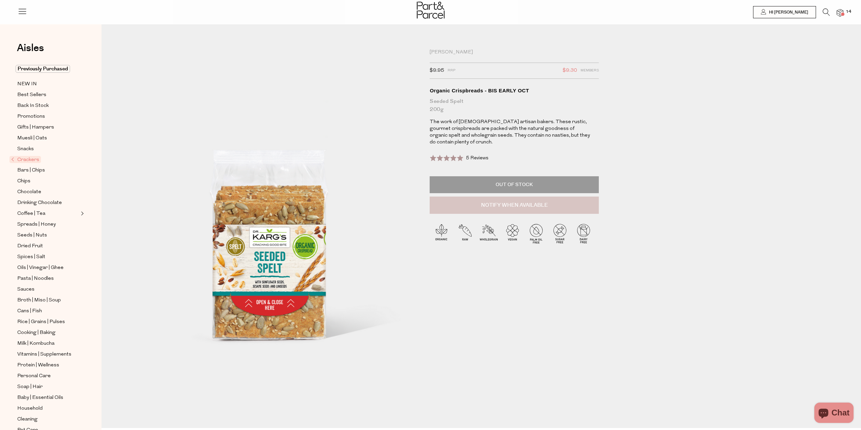 This screenshot has width=861, height=430. Describe the element at coordinates (30, 387) in the screenshot. I see `span: Soap | Hair` at that location.